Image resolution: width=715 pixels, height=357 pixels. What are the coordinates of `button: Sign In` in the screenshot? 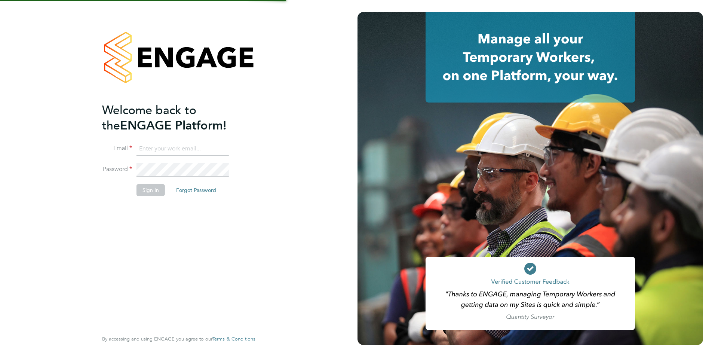 It's located at (151, 190).